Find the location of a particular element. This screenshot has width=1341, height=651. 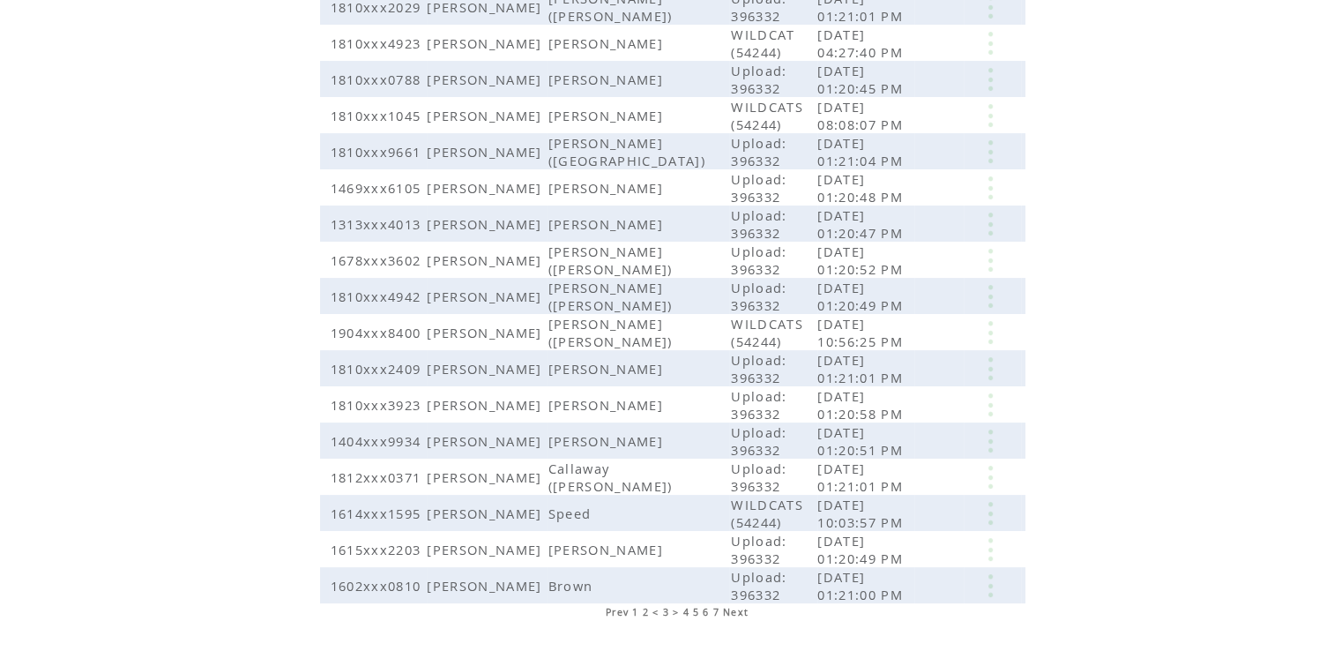

a: Next is located at coordinates (736, 612).